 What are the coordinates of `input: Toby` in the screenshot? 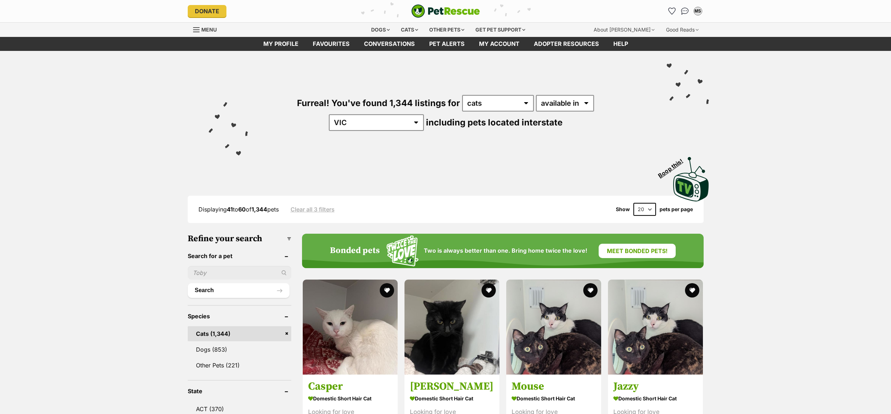 It's located at (239, 273).